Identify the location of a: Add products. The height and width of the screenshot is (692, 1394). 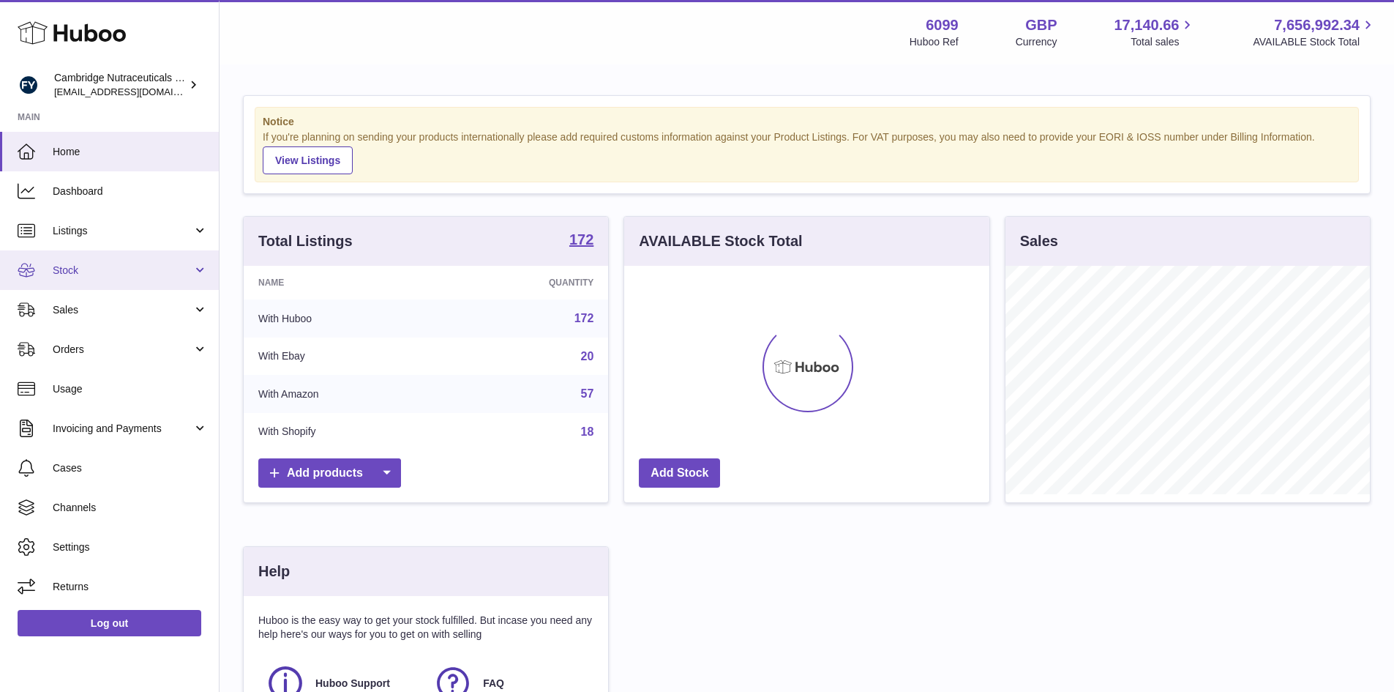
(329, 473).